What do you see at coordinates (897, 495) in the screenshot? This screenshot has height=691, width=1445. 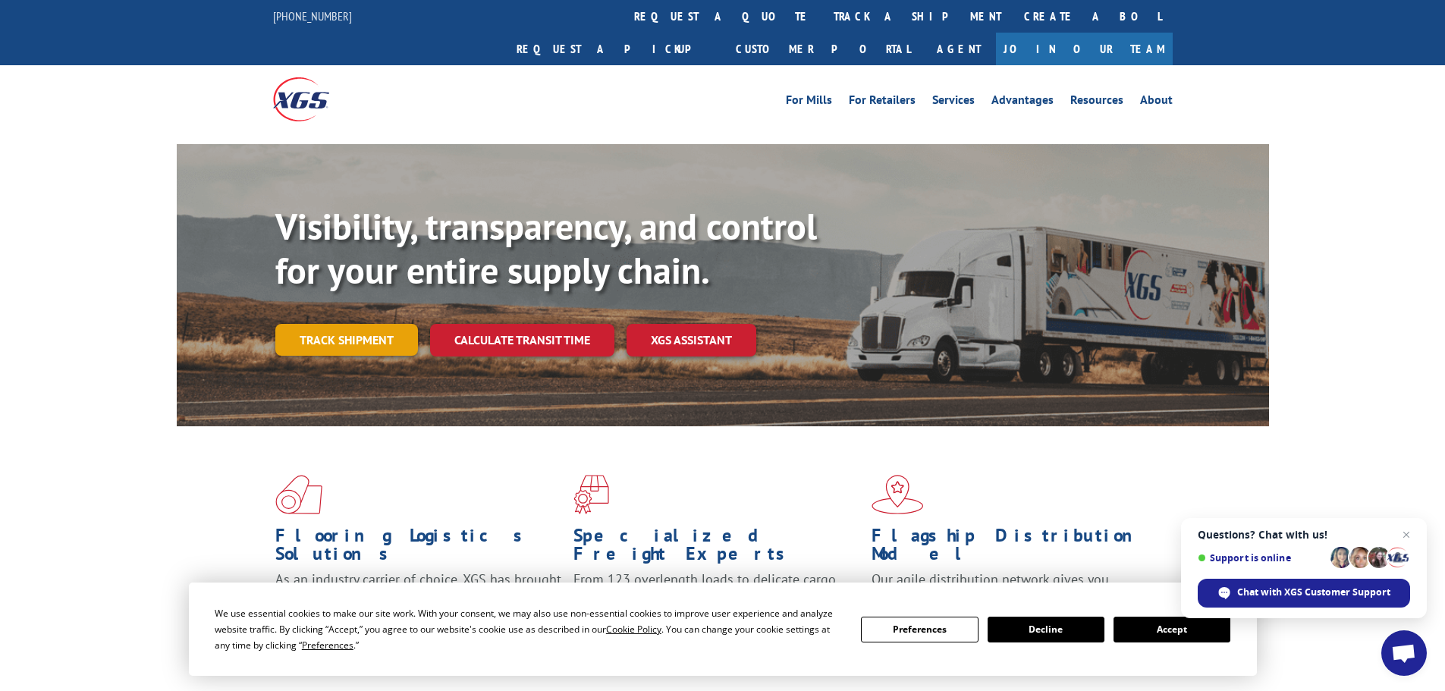 I see `img: xgs-icon-flagship-distribution-model-red` at bounding box center [897, 495].